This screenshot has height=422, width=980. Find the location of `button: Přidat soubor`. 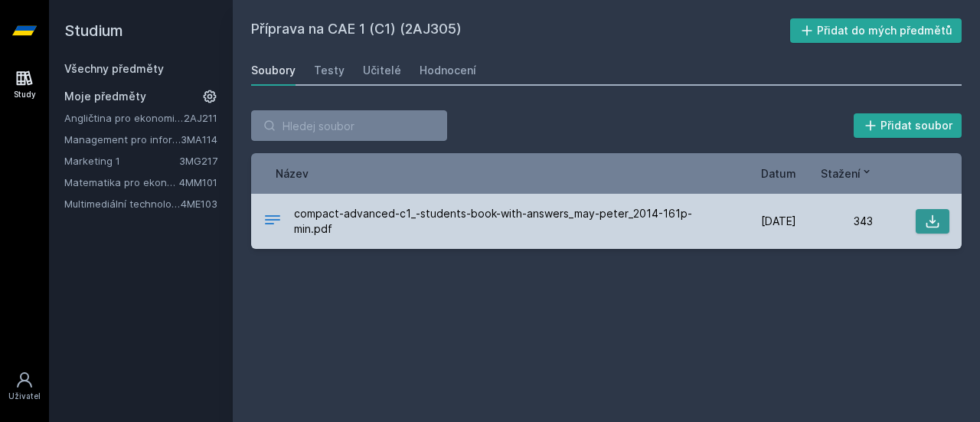

button: Přidat soubor is located at coordinates (908, 126).